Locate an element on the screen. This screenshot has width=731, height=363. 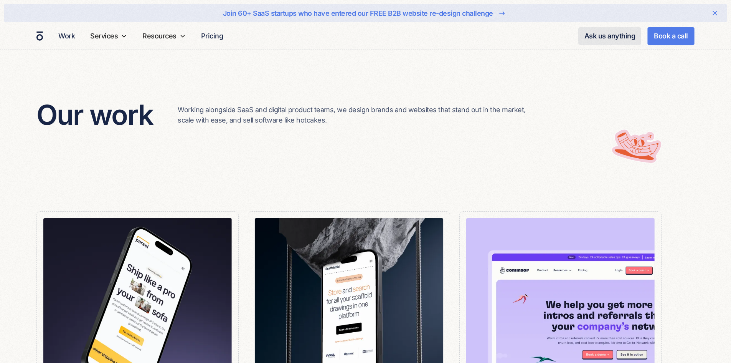
a: Work is located at coordinates (66, 36).